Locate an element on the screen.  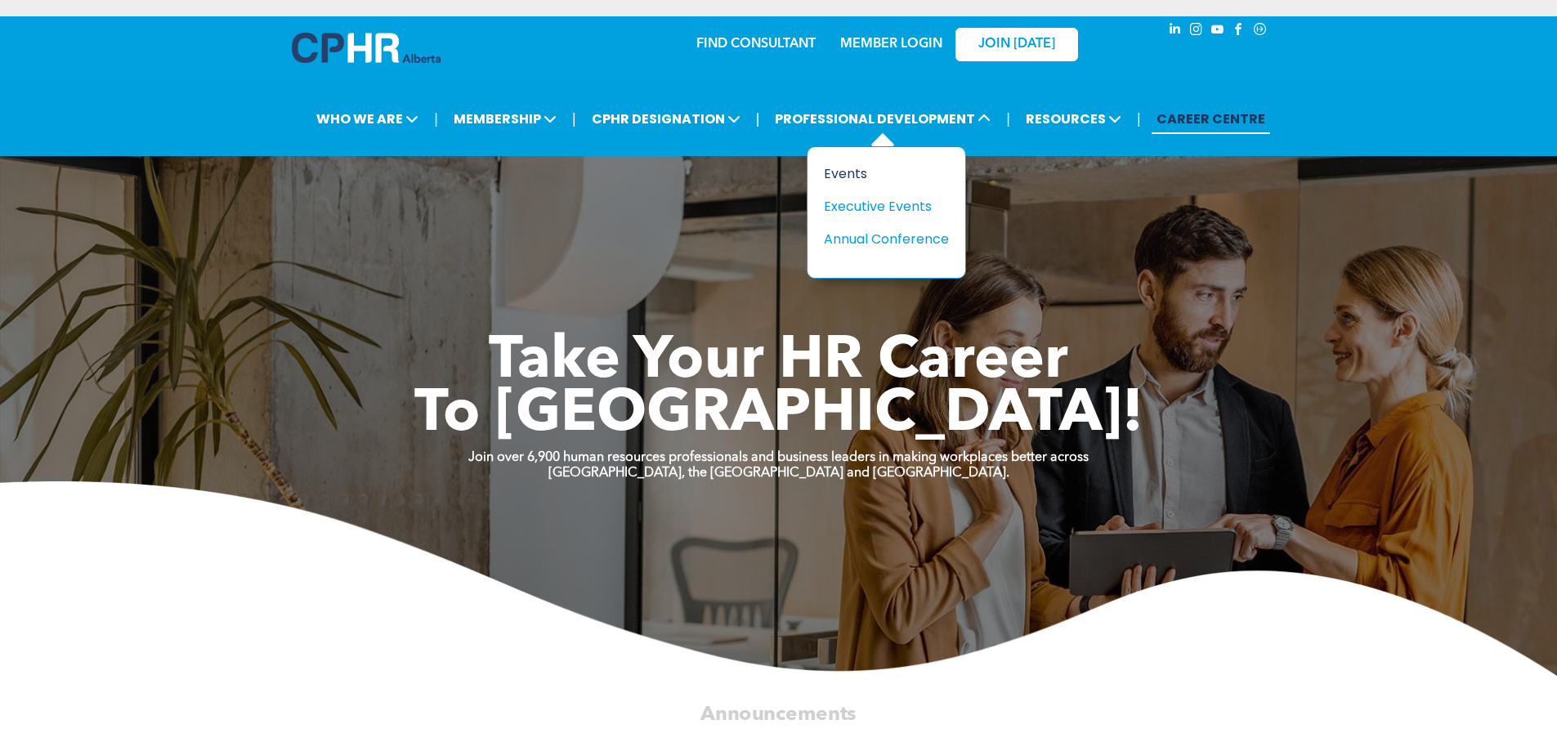
a: linkedin is located at coordinates (1175, 31).